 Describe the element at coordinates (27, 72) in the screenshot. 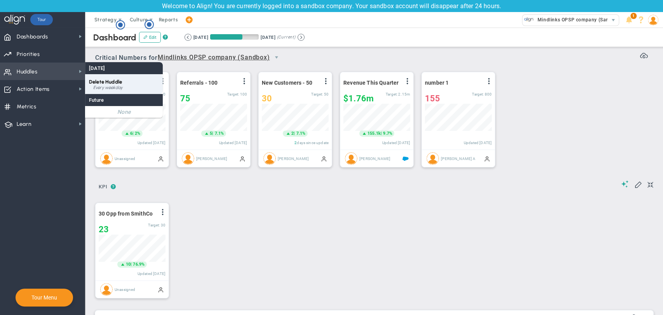

I see `span: Huddles` at that location.